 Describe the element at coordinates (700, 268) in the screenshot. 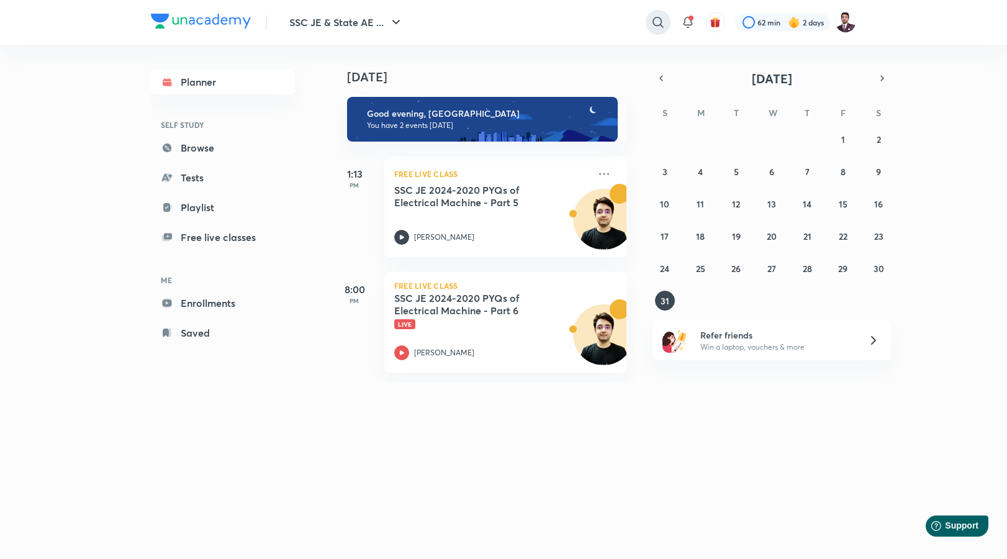

I see `button: August 25, 2025` at that location.